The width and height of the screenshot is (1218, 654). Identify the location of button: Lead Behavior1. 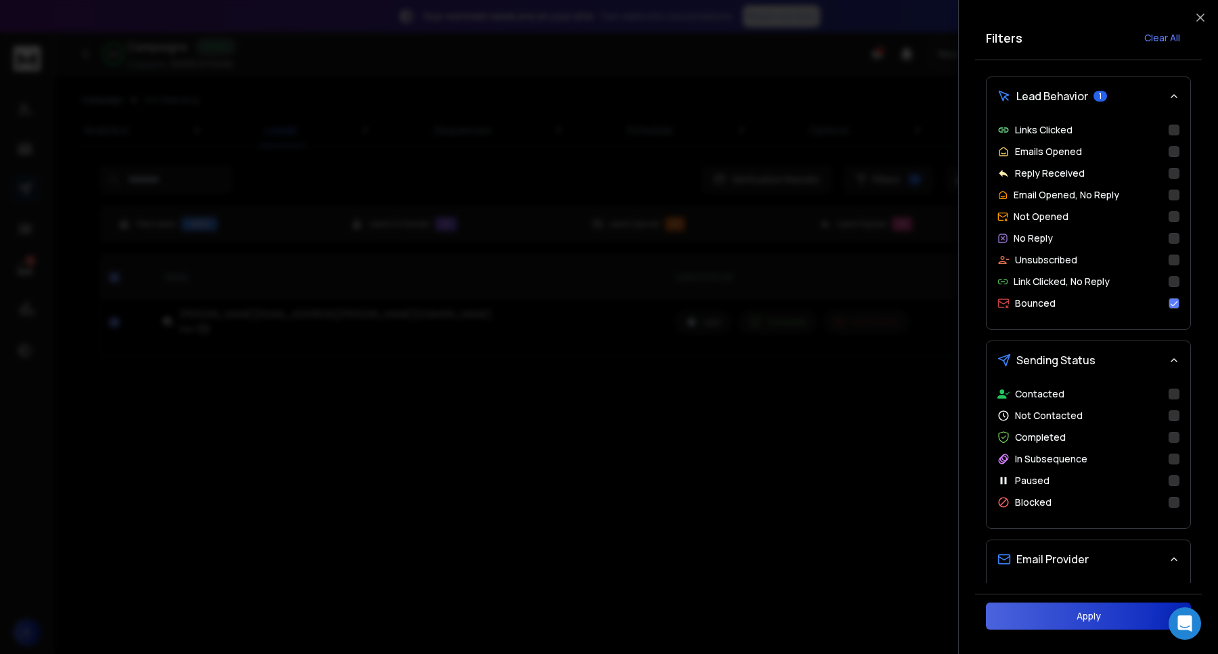
(1088, 96).